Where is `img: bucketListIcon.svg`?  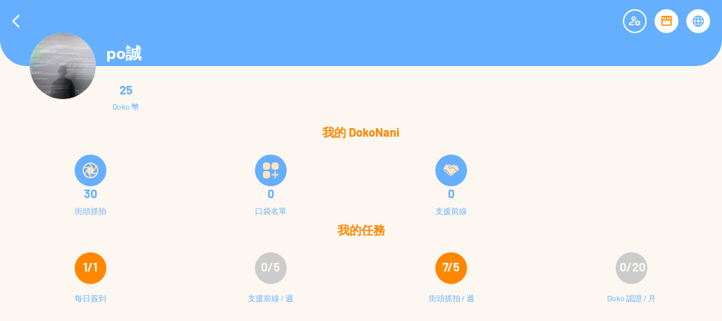 img: bucketListIcon.svg is located at coordinates (271, 170).